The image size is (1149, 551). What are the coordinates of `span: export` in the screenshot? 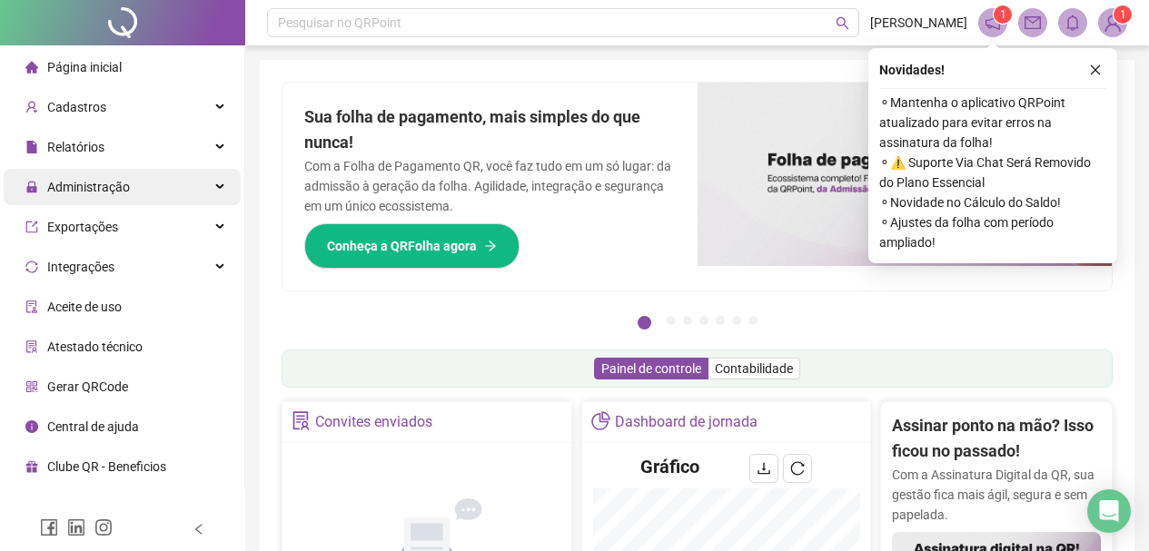 It's located at (32, 227).